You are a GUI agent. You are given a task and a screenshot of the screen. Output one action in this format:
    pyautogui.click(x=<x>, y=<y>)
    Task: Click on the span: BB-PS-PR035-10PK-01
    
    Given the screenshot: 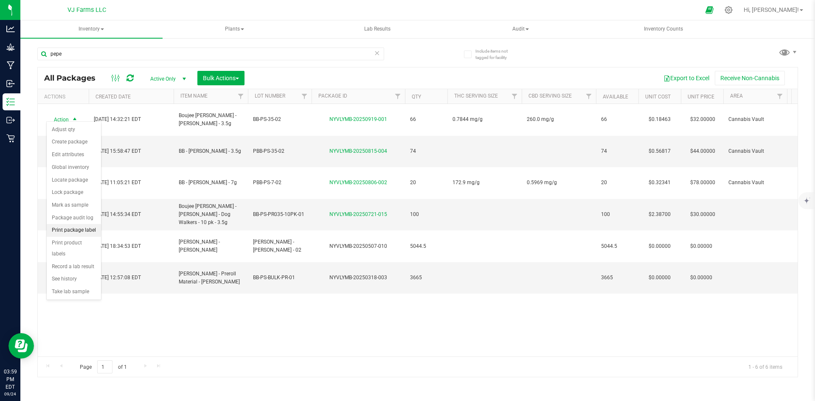 What is the action you would take?
    pyautogui.click(x=280, y=214)
    